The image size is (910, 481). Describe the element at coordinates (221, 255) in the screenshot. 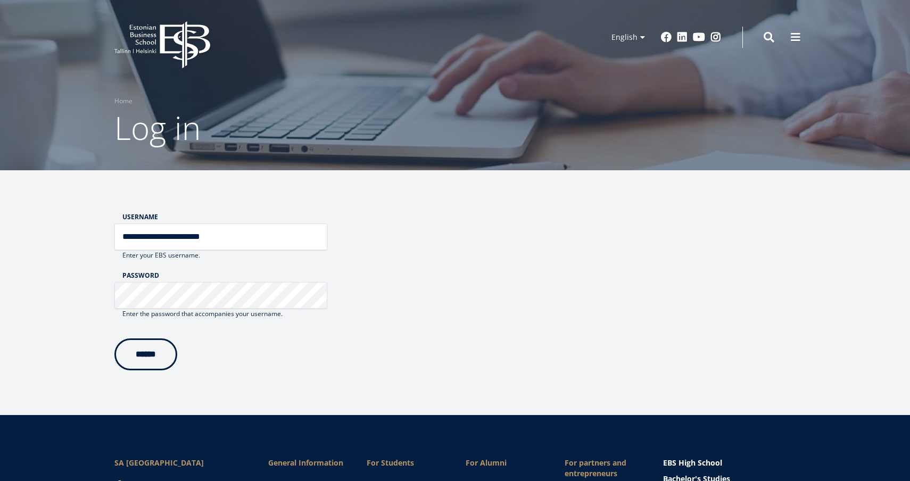

I see `div: Enter your EBS username.` at that location.